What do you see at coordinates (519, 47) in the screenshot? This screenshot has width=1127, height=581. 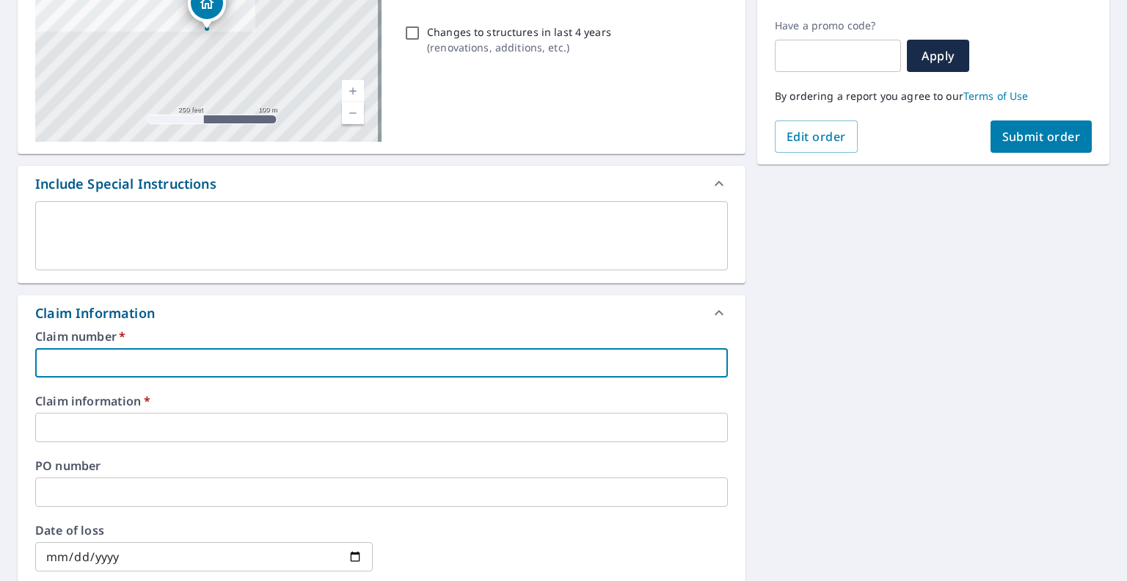 I see `p: ( renovations, additions, etc. )` at bounding box center [519, 47].